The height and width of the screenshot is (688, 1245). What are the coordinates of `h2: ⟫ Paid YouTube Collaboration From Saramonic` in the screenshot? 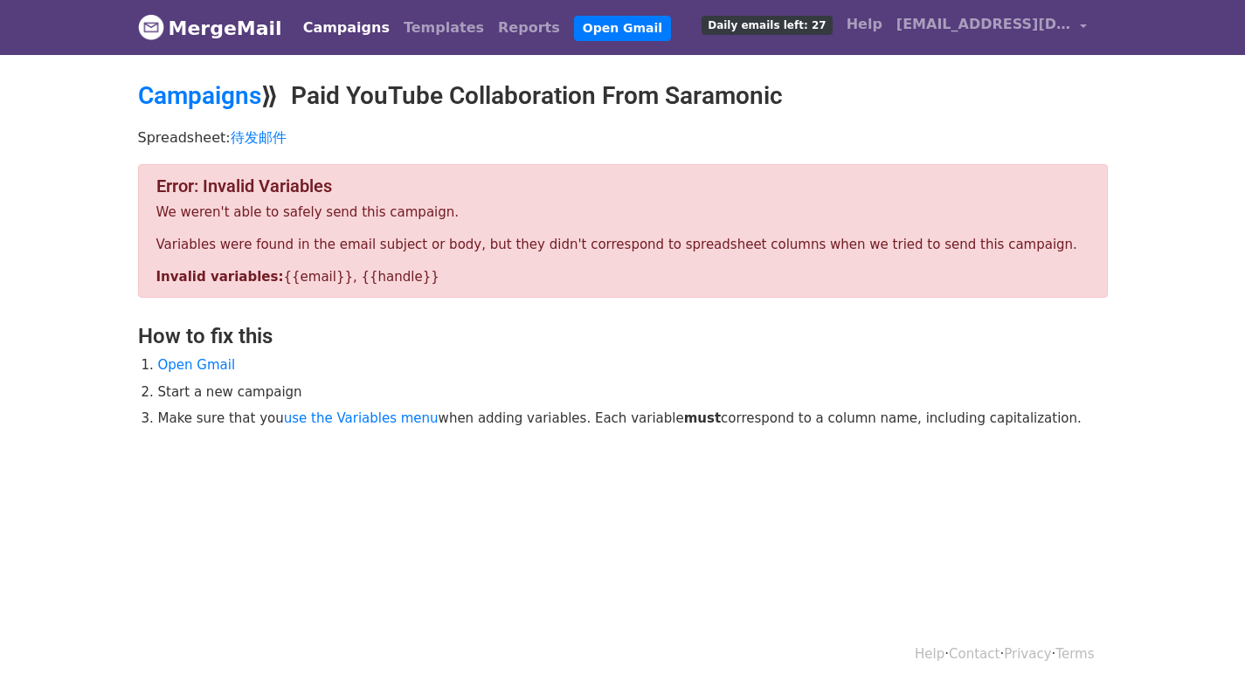 It's located at (623, 96).